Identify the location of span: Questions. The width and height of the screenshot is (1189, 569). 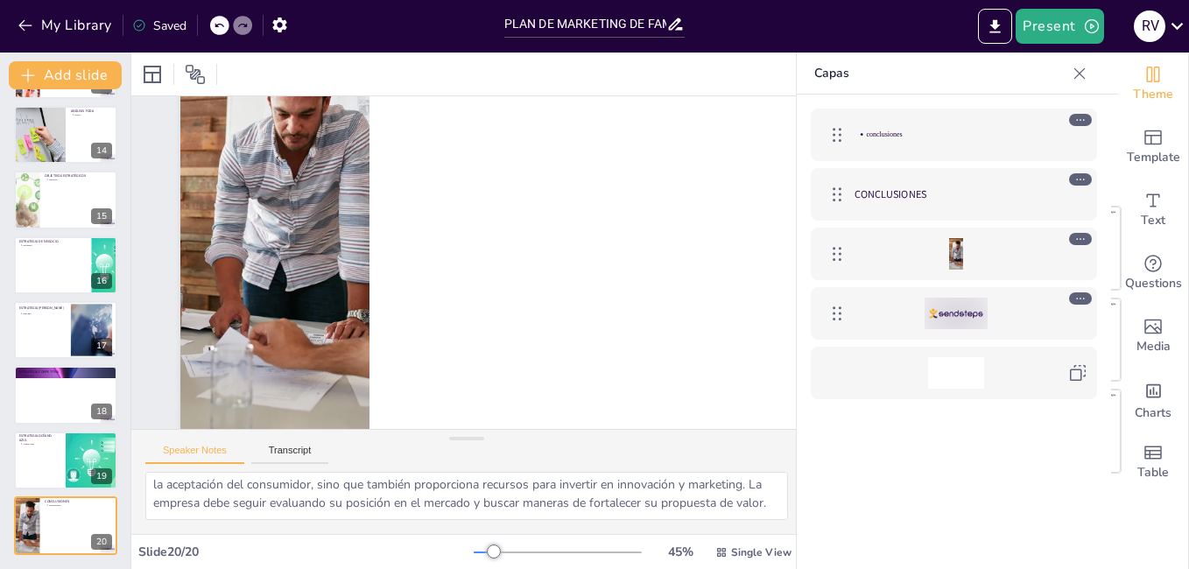
(1153, 284).